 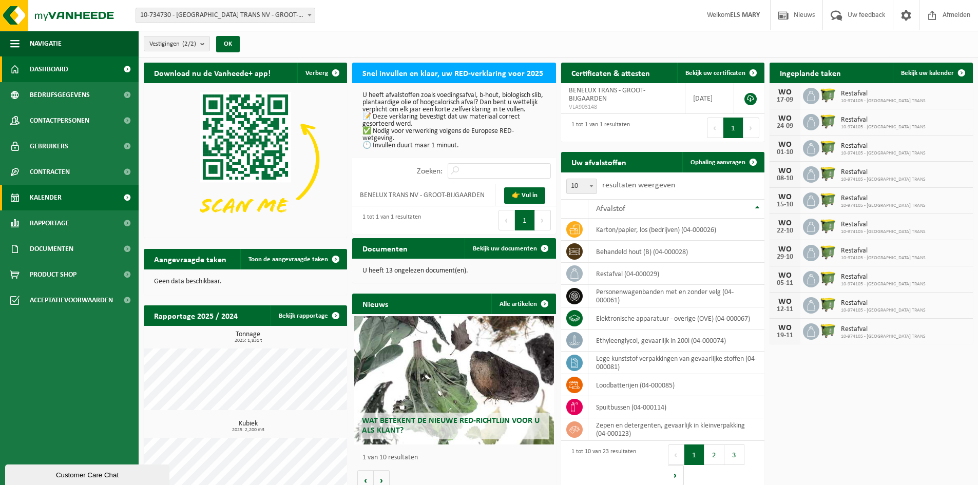 I want to click on td: BENELUX TRANS NV - GROOT-BIJGAARDEN, so click(x=423, y=195).